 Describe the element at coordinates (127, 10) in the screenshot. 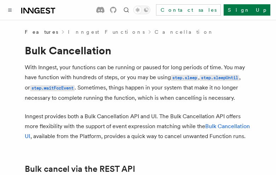

I see `button: Find something...` at that location.